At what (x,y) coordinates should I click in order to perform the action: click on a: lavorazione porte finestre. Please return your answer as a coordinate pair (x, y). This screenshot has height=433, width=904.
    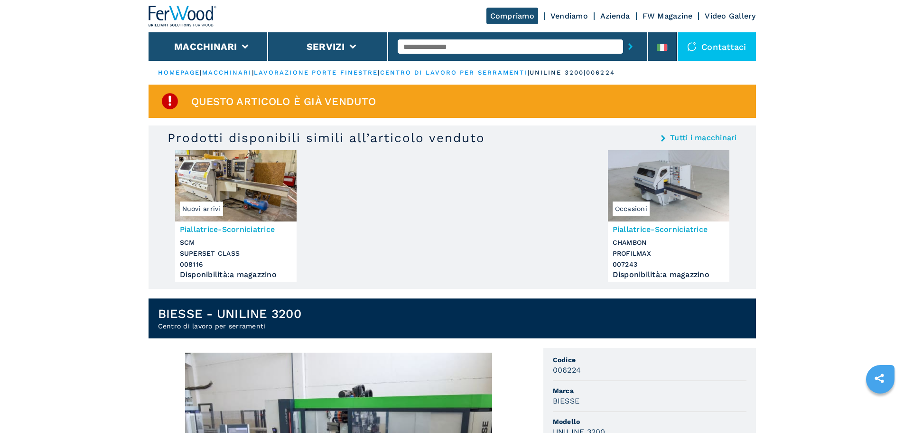
    Looking at the image, I should click on (316, 72).